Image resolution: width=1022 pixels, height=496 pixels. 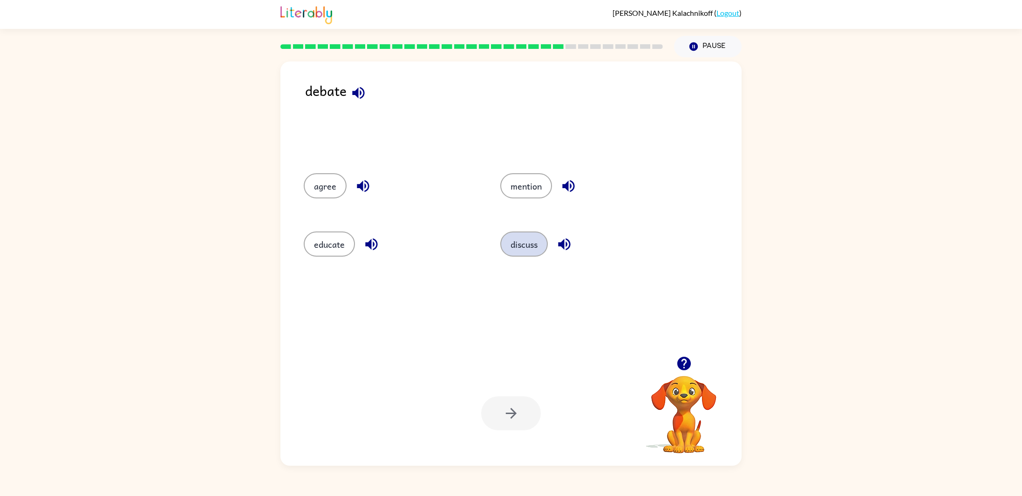 I want to click on button: educate, so click(x=329, y=244).